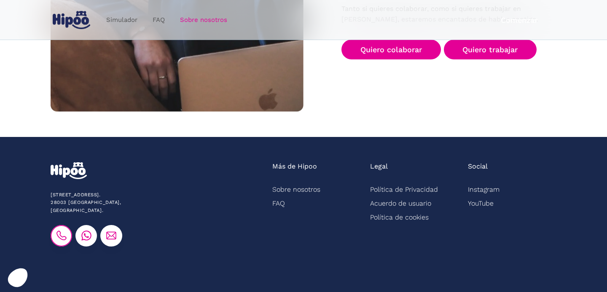  Describe the element at coordinates (401, 203) in the screenshot. I see `a: Acuerdo de usuario` at that location.